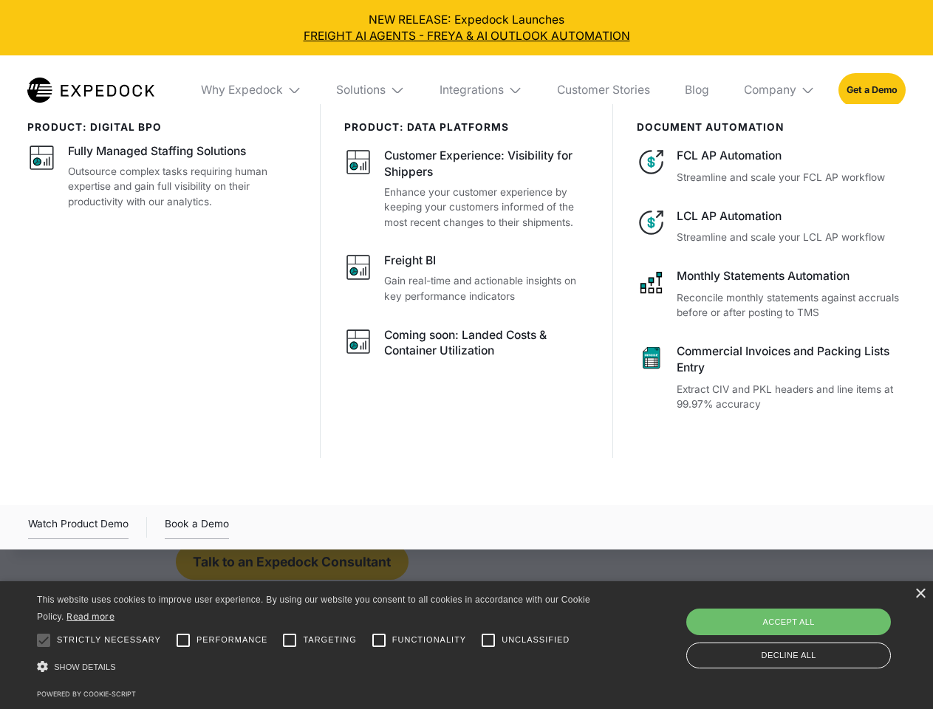 The width and height of the screenshot is (933, 709). What do you see at coordinates (487, 208) in the screenshot?
I see `p: Enhance your customer experience by keeping your customers informed of the most recent changes to...` at bounding box center [487, 208].